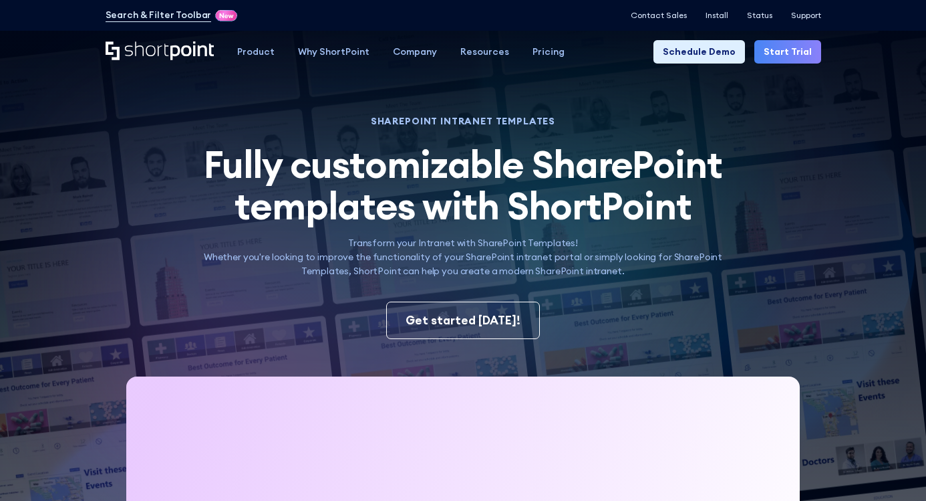  What do you see at coordinates (463, 184) in the screenshot?
I see `span: Fully customizable SharePoint templates with ShortPoint` at bounding box center [463, 184].